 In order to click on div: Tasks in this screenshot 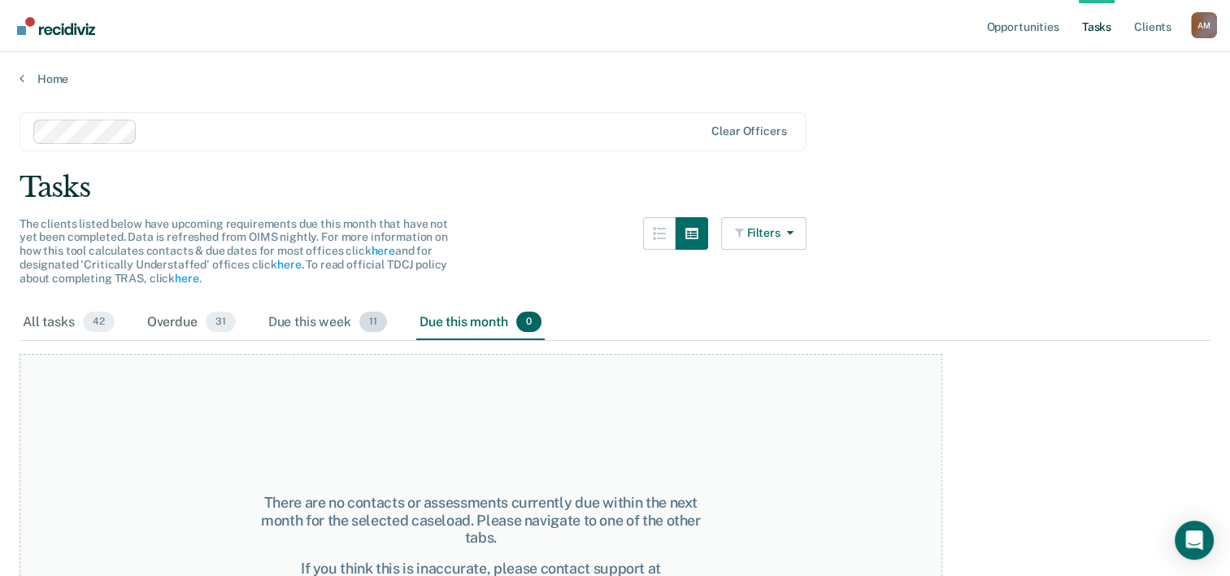, I will do `click(615, 187)`.